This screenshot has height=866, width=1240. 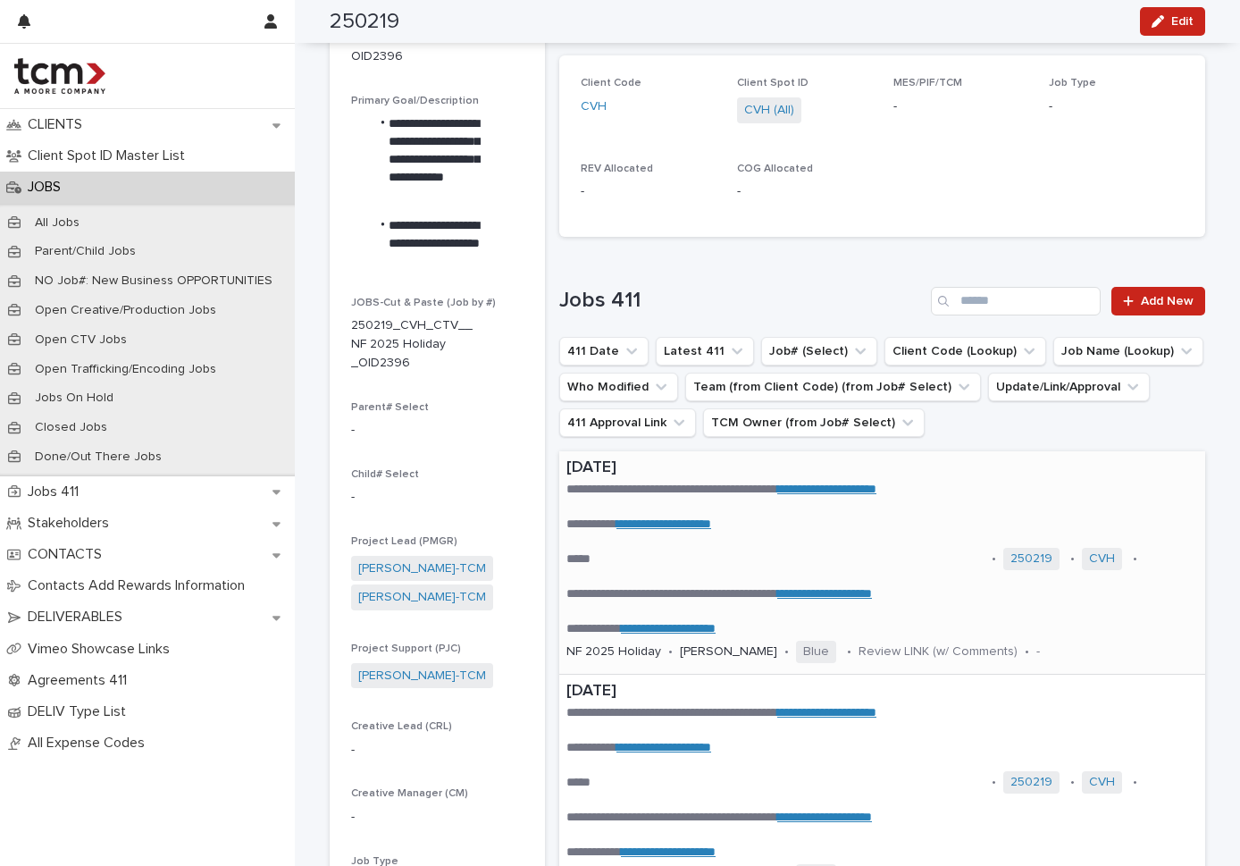 I want to click on span: Add New, so click(x=1167, y=301).